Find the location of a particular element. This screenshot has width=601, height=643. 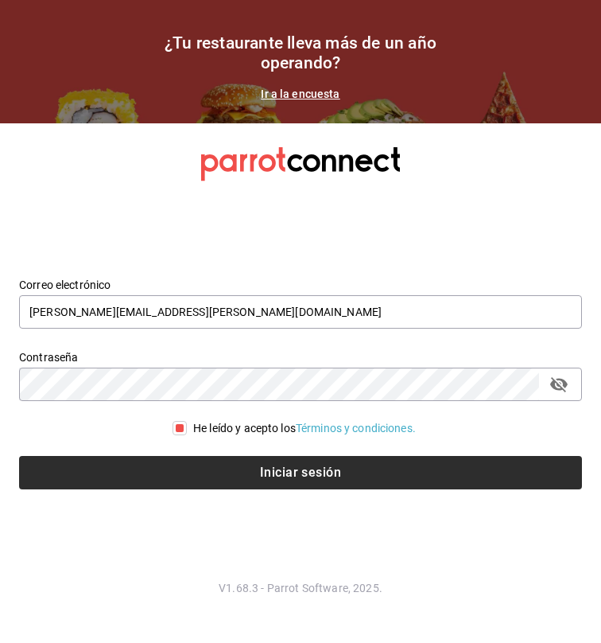

a: Ir a la encuesta is located at coordinates (300, 94).